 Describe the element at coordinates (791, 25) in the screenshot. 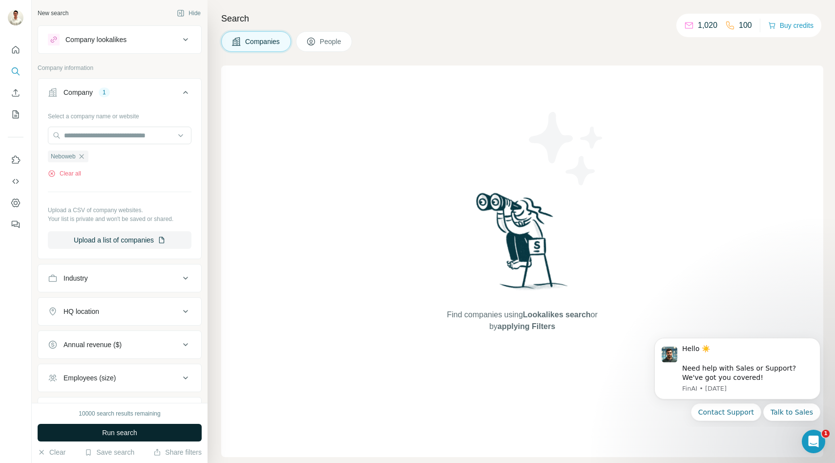

I see `button: Buy credits` at that location.